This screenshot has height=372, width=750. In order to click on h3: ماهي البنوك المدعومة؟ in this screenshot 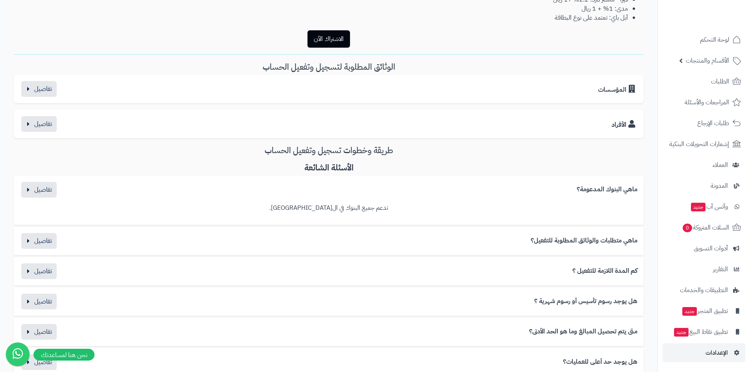, I will do `click(607, 190)`.